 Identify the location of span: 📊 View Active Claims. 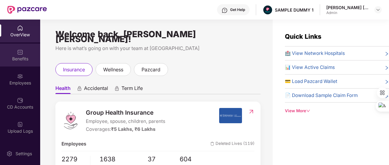
(310, 67).